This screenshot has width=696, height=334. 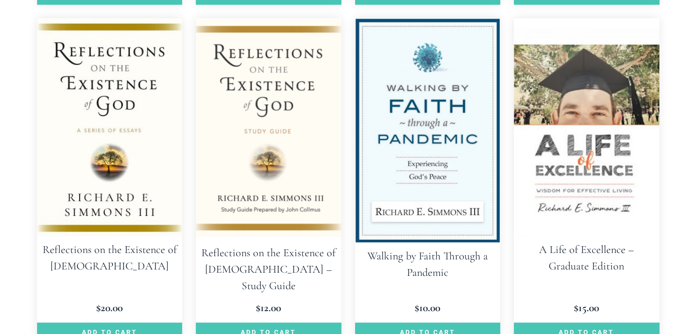 What do you see at coordinates (586, 127) in the screenshot?
I see `img: A Life of Excellence - Graduate Edition` at bounding box center [586, 127].